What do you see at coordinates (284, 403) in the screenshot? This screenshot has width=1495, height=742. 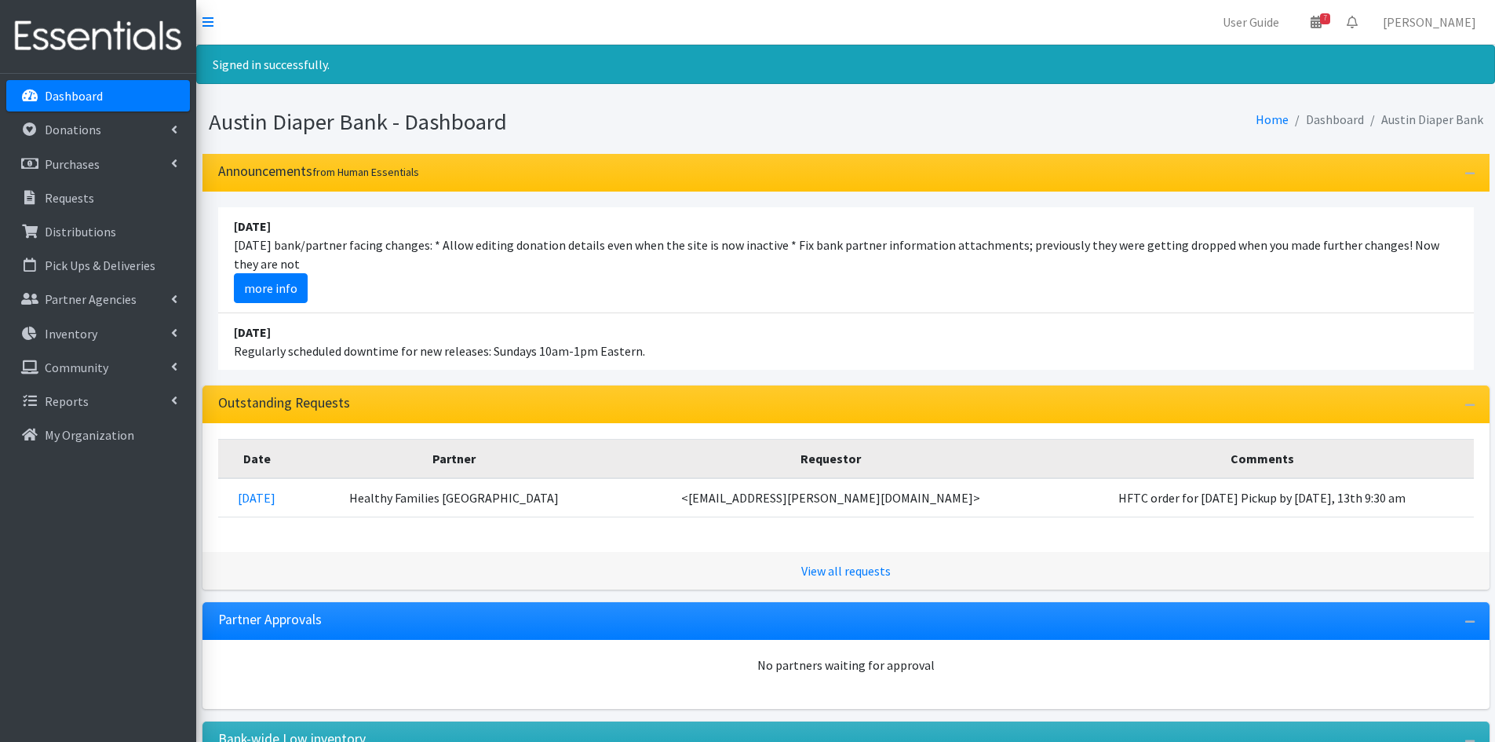 I see `h3: Outstanding Requests` at bounding box center [284, 403].